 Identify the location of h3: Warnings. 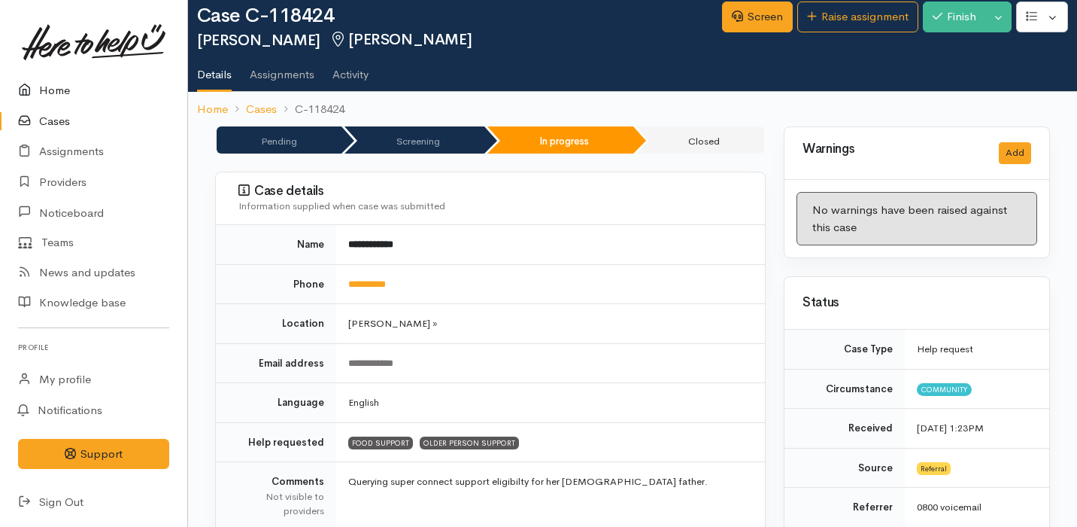
(891, 149).